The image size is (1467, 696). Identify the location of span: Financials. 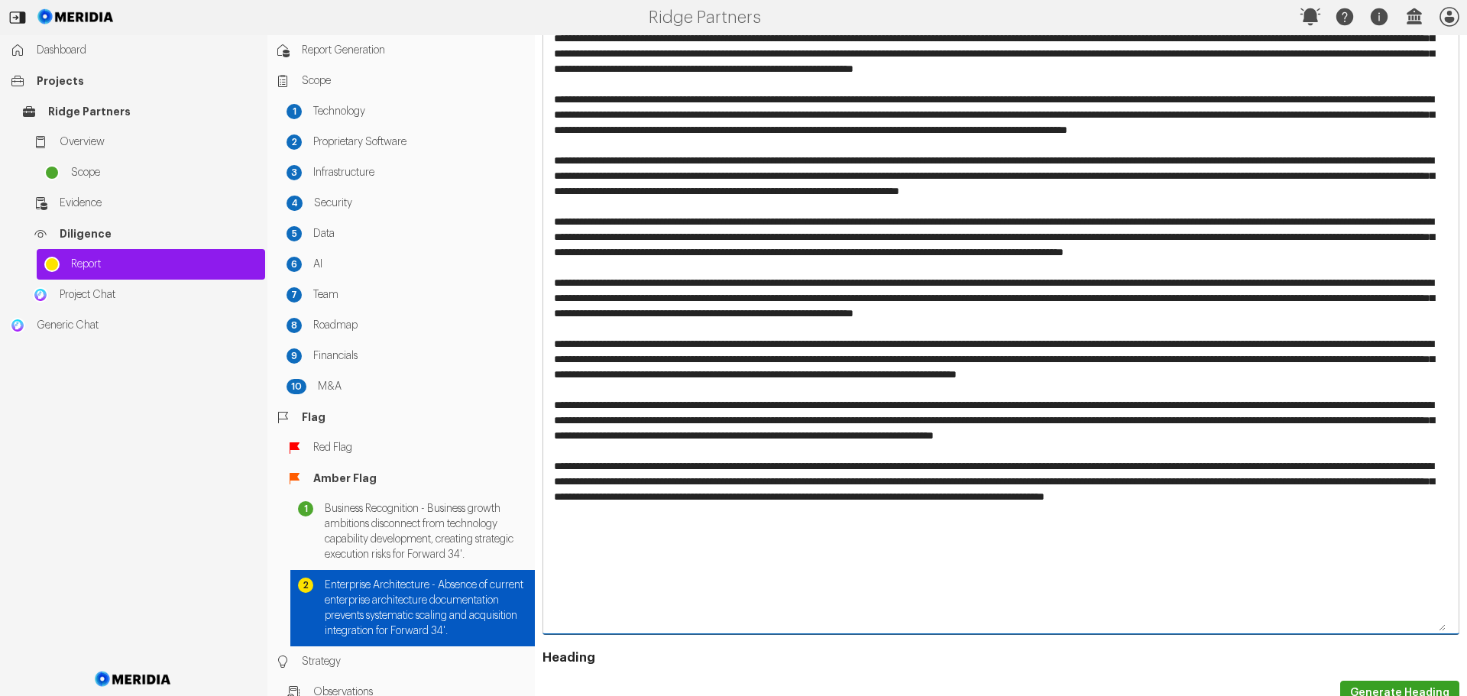
(420, 356).